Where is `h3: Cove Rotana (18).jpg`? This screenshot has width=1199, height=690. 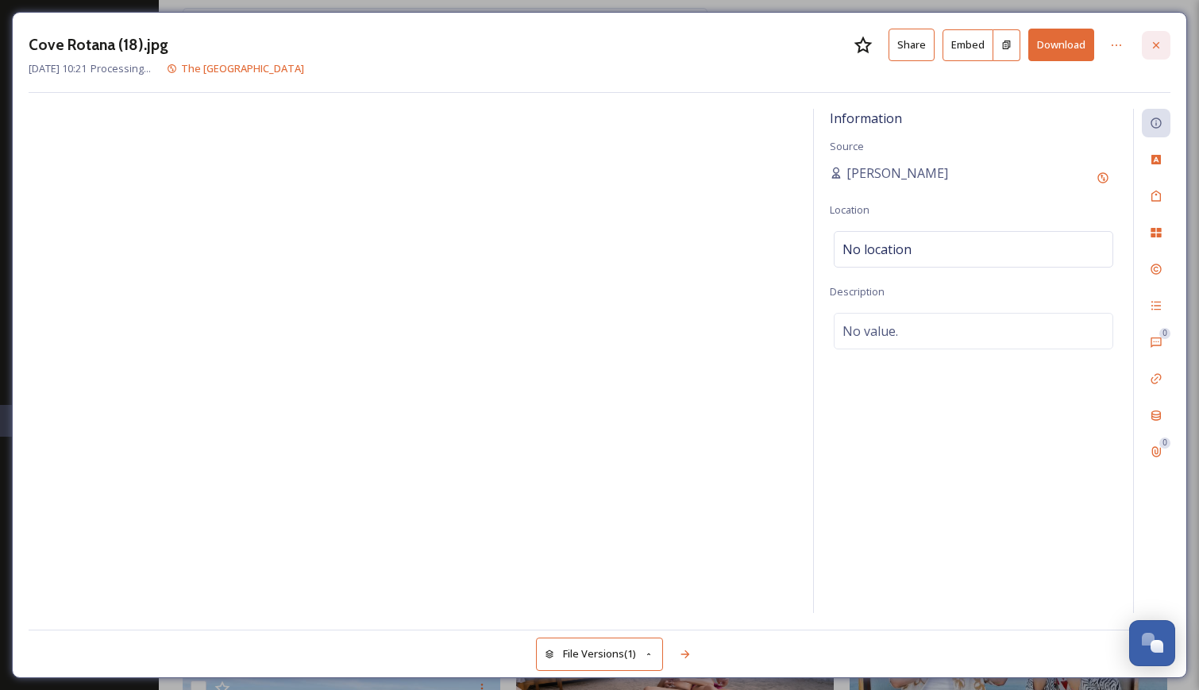 h3: Cove Rotana (18).jpg is located at coordinates (98, 44).